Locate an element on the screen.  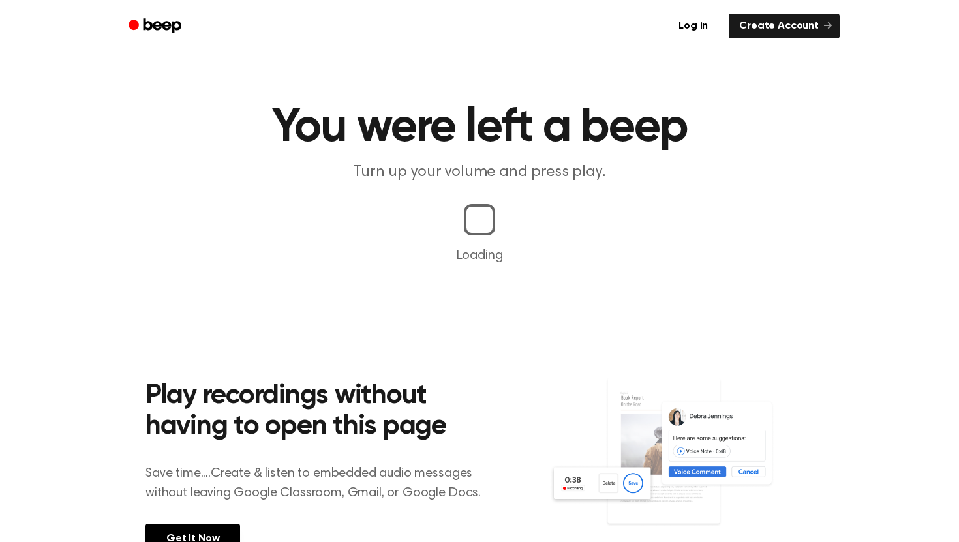
p: Turn up your volume and press play. is located at coordinates (479, 172).